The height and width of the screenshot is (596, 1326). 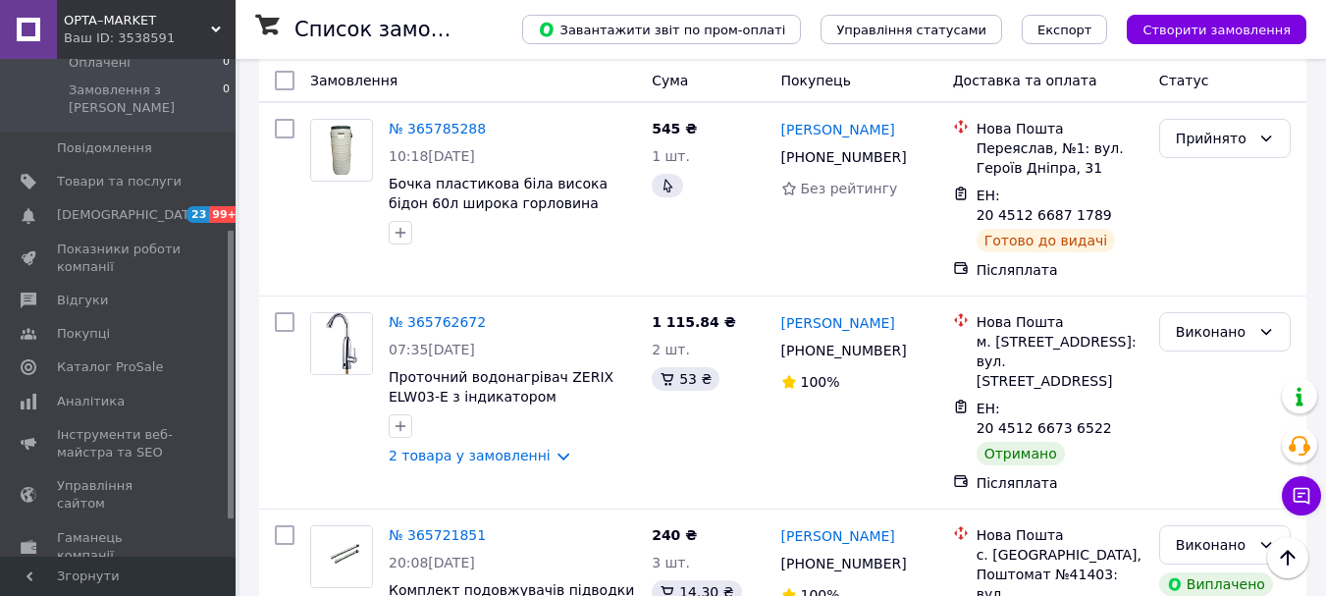 I want to click on div: Виплачено, so click(x=1216, y=584).